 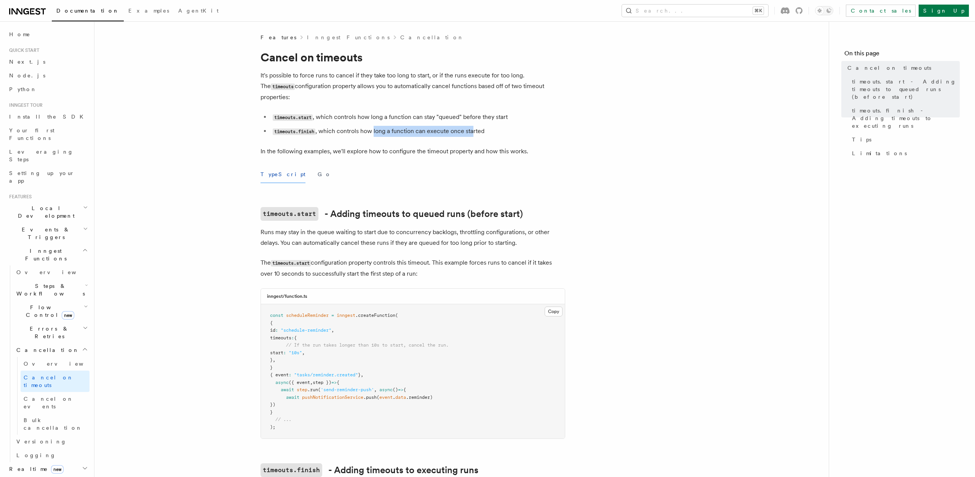 What do you see at coordinates (291, 470) in the screenshot?
I see `code: timeouts.finish` at bounding box center [291, 470].